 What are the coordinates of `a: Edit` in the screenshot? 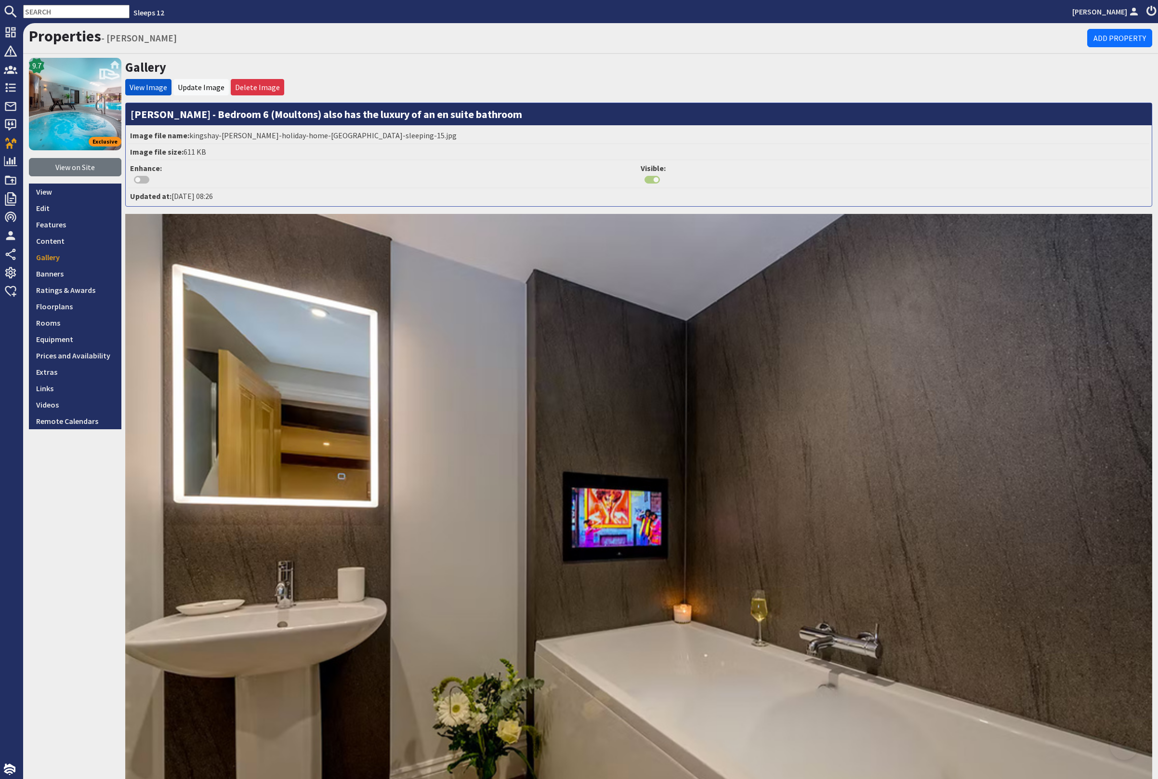 It's located at (75, 208).